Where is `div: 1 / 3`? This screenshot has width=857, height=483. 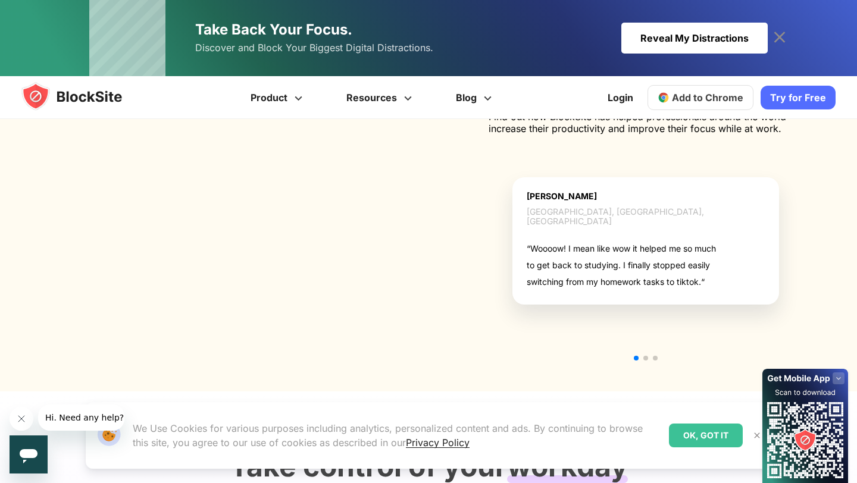 div: 1 / 3 is located at coordinates (645, 255).